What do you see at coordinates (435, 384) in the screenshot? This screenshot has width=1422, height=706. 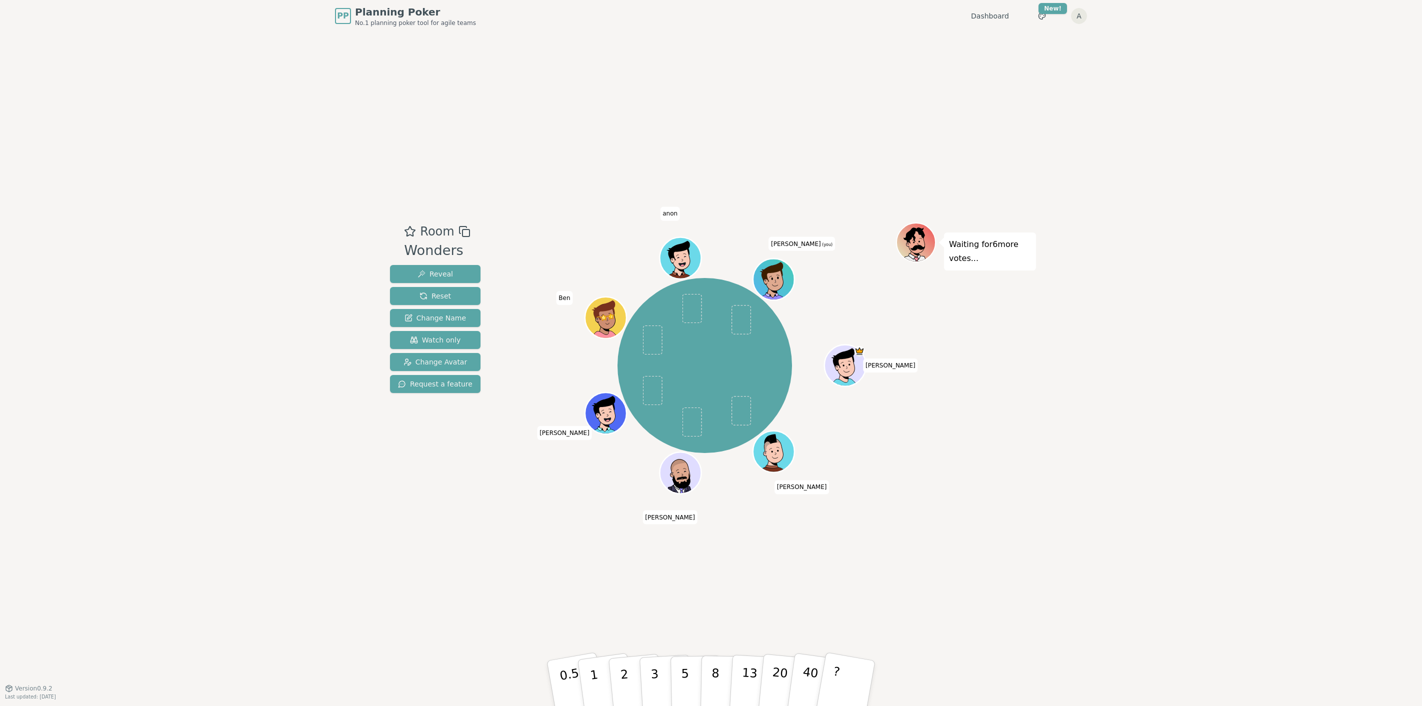 I see `button: Request a feature` at bounding box center [435, 384].